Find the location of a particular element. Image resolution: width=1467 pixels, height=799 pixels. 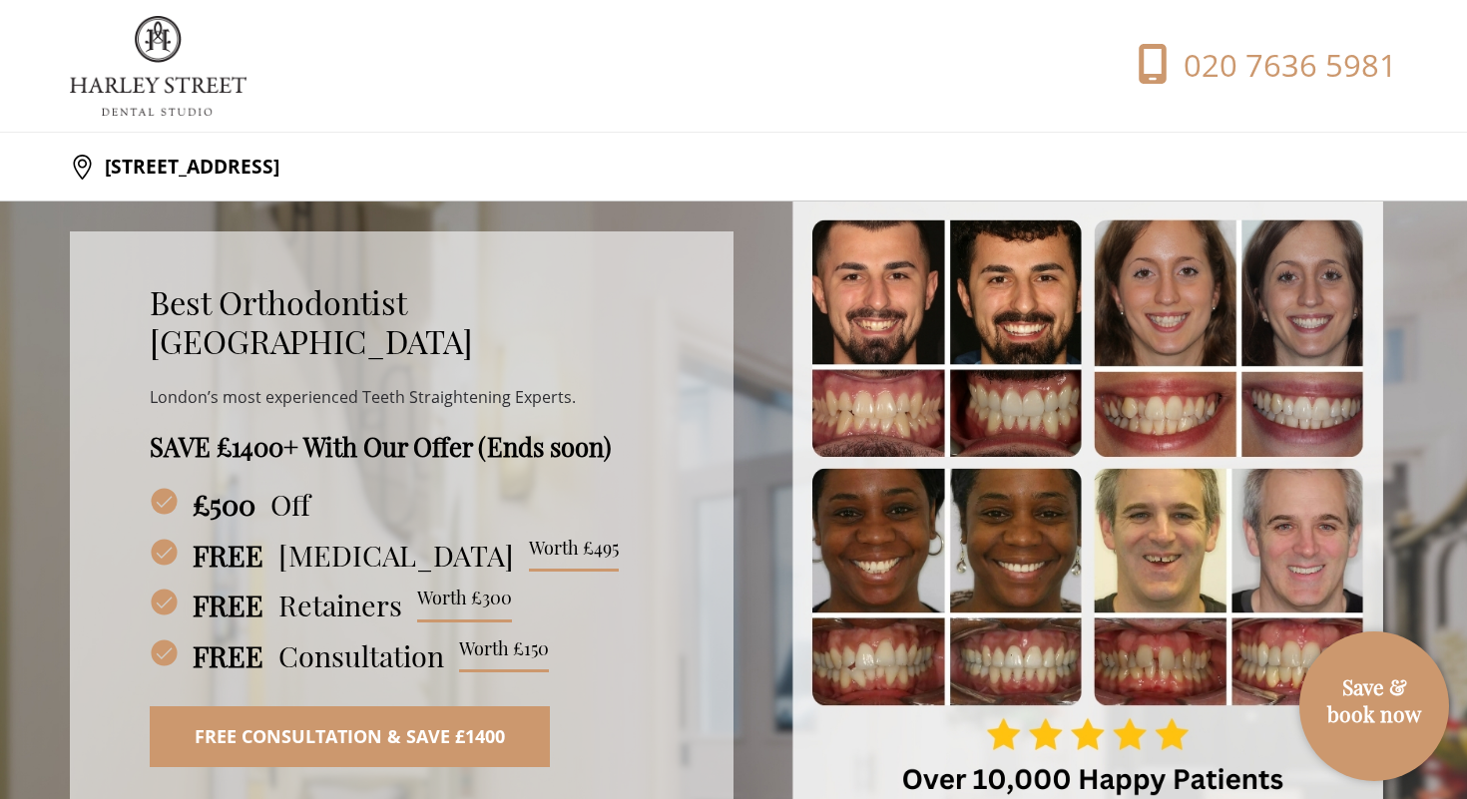

span: Worth £150 is located at coordinates (504, 656).